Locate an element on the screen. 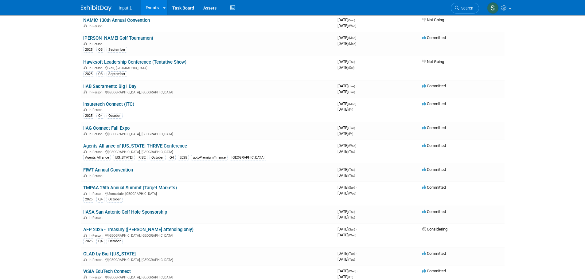 The image size is (585, 280). a: Insuretech Connect (ITC) is located at coordinates (109, 104).